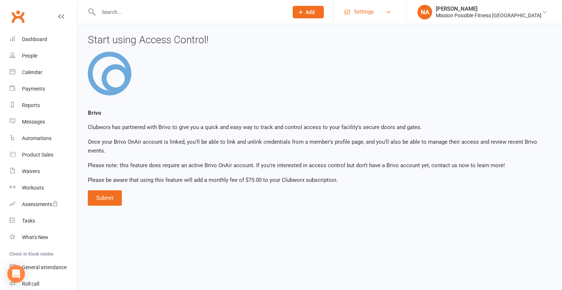 This screenshot has height=290, width=562. I want to click on p: Please note: this feature does require an active Brivo OnAir account. If you're interested in acc..., so click(320, 165).